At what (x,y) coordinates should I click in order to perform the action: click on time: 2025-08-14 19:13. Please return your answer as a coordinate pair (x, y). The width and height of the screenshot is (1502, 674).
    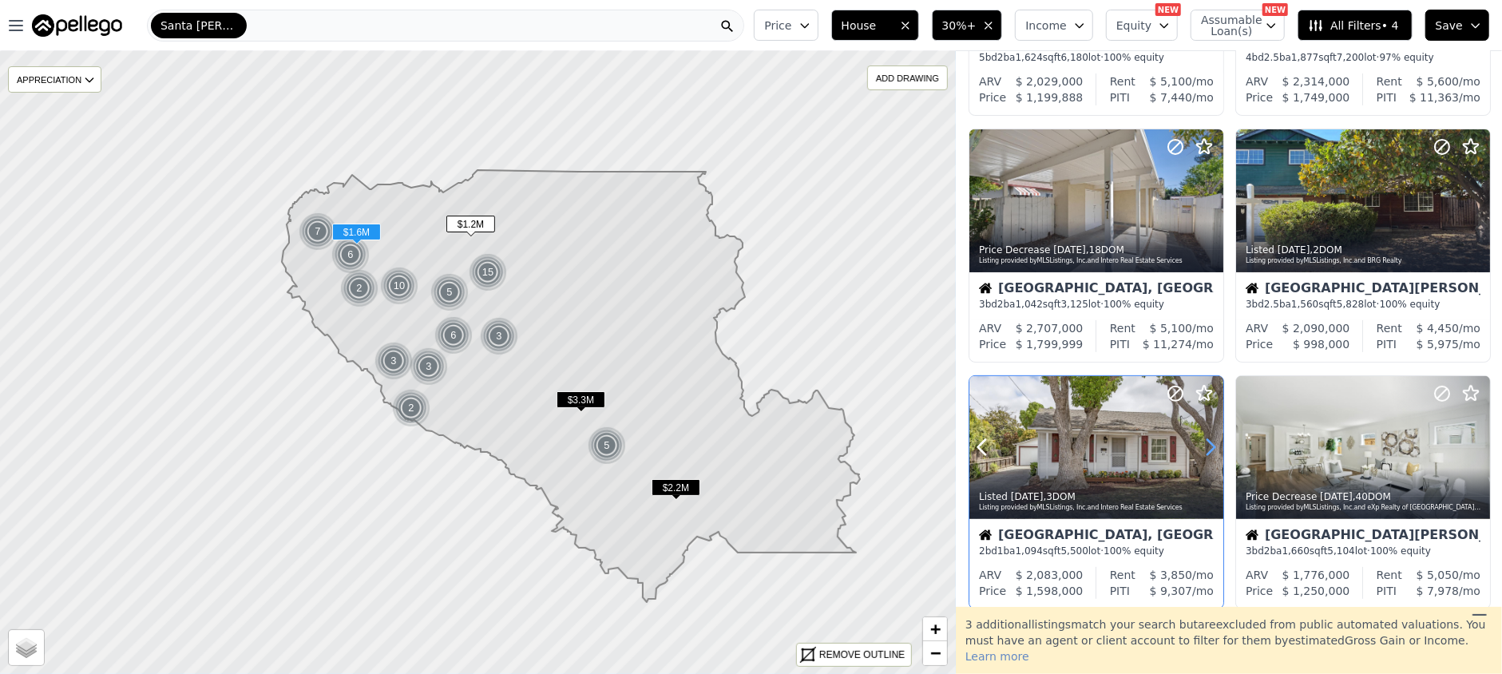
    Looking at the image, I should click on (1027, 497).